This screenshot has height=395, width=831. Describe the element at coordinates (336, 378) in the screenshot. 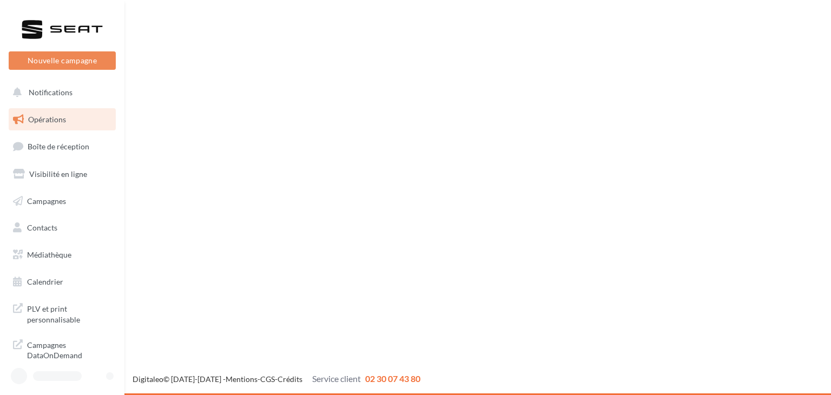

I see `span: Service client` at that location.